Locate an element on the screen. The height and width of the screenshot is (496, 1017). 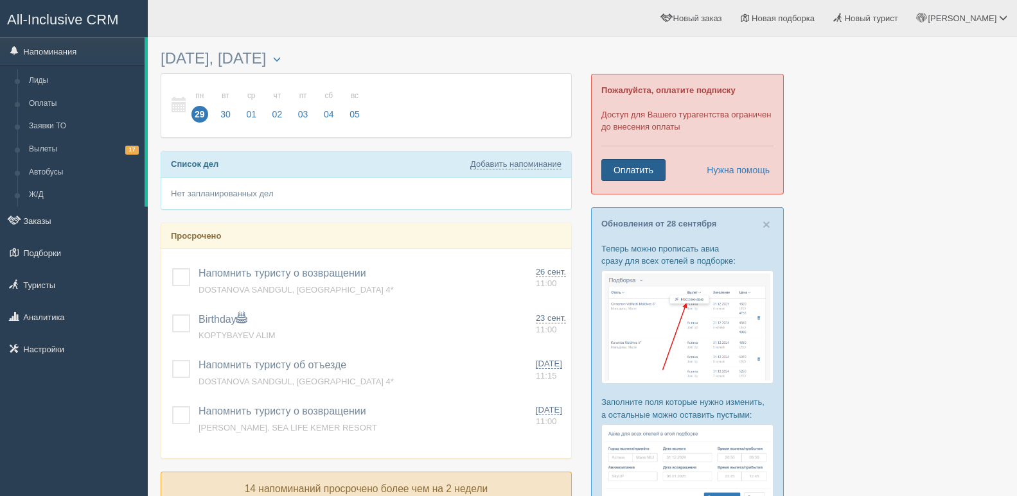
span: 30 is located at coordinates (225, 114).